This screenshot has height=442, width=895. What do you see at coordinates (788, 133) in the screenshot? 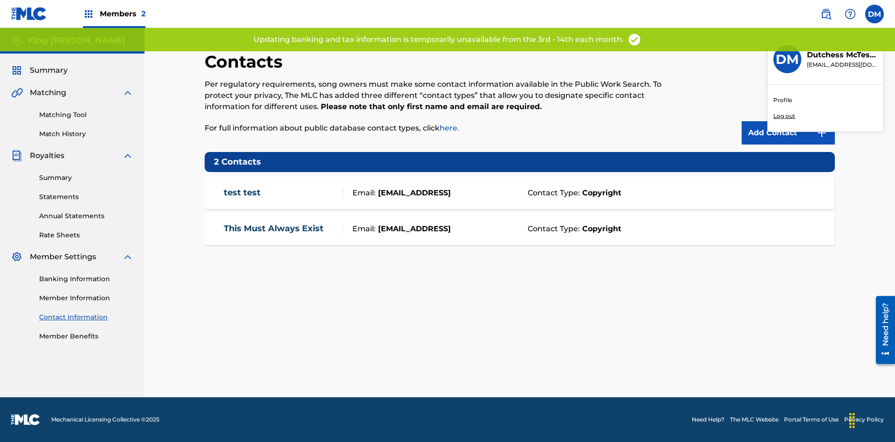
I see `a: Add Contact` at bounding box center [788, 133].